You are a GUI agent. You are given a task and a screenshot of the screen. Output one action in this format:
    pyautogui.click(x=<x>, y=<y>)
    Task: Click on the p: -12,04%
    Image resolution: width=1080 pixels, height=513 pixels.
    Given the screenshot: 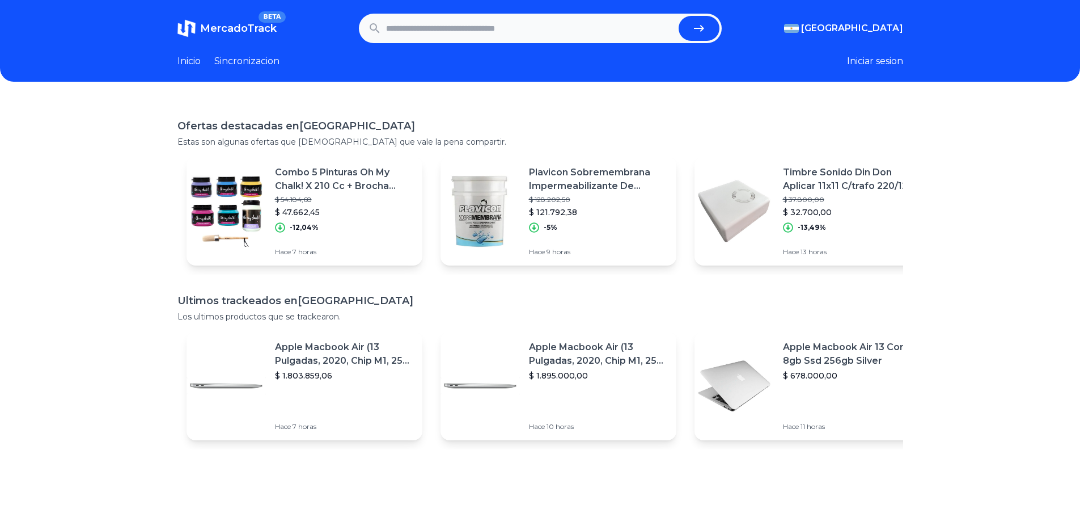 What is the action you would take?
    pyautogui.click(x=304, y=227)
    